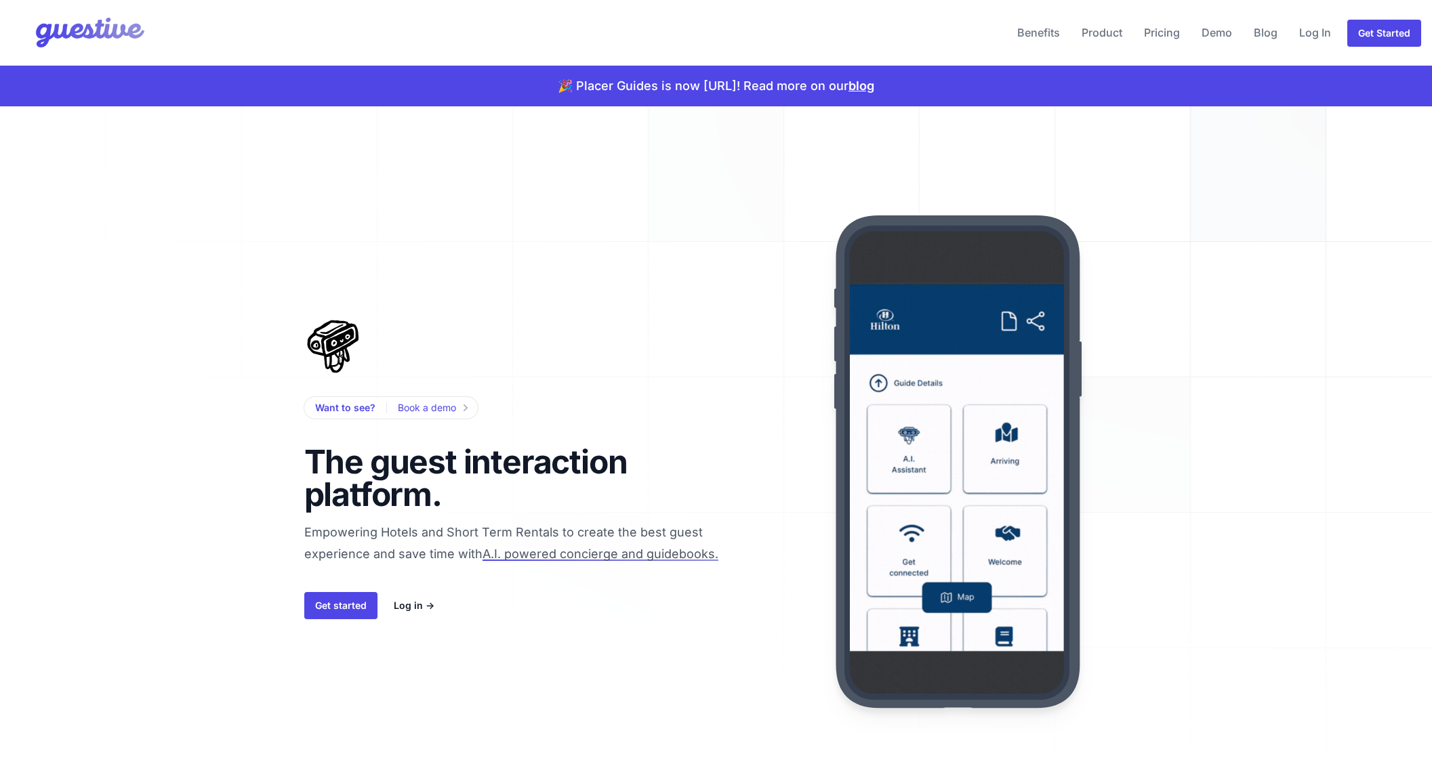 The width and height of the screenshot is (1432, 760). What do you see at coordinates (341, 606) in the screenshot?
I see `a: Get started` at bounding box center [341, 606].